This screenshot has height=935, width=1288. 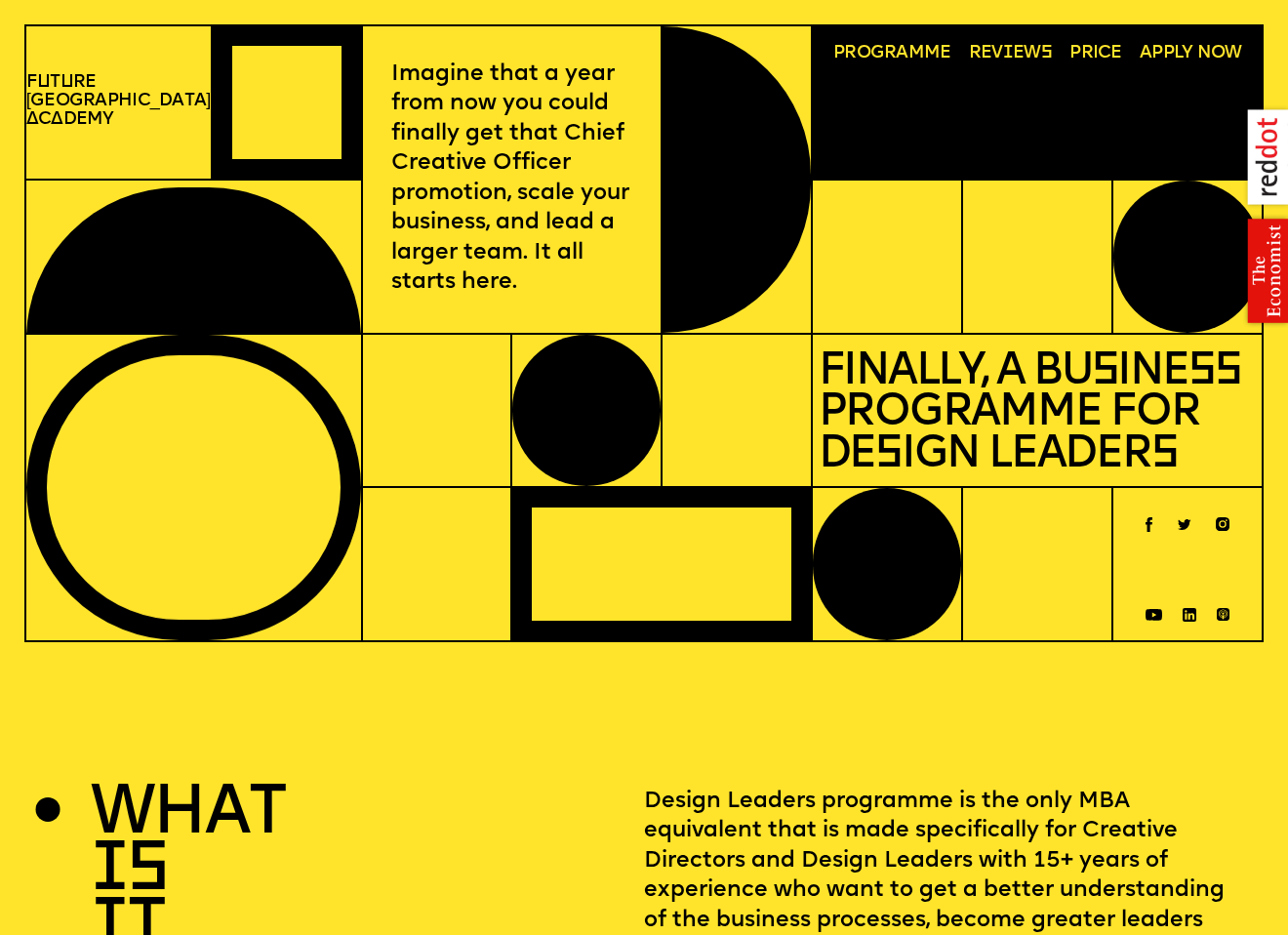 What do you see at coordinates (1149, 519) in the screenshot?
I see `a: Facebook` at bounding box center [1149, 519].